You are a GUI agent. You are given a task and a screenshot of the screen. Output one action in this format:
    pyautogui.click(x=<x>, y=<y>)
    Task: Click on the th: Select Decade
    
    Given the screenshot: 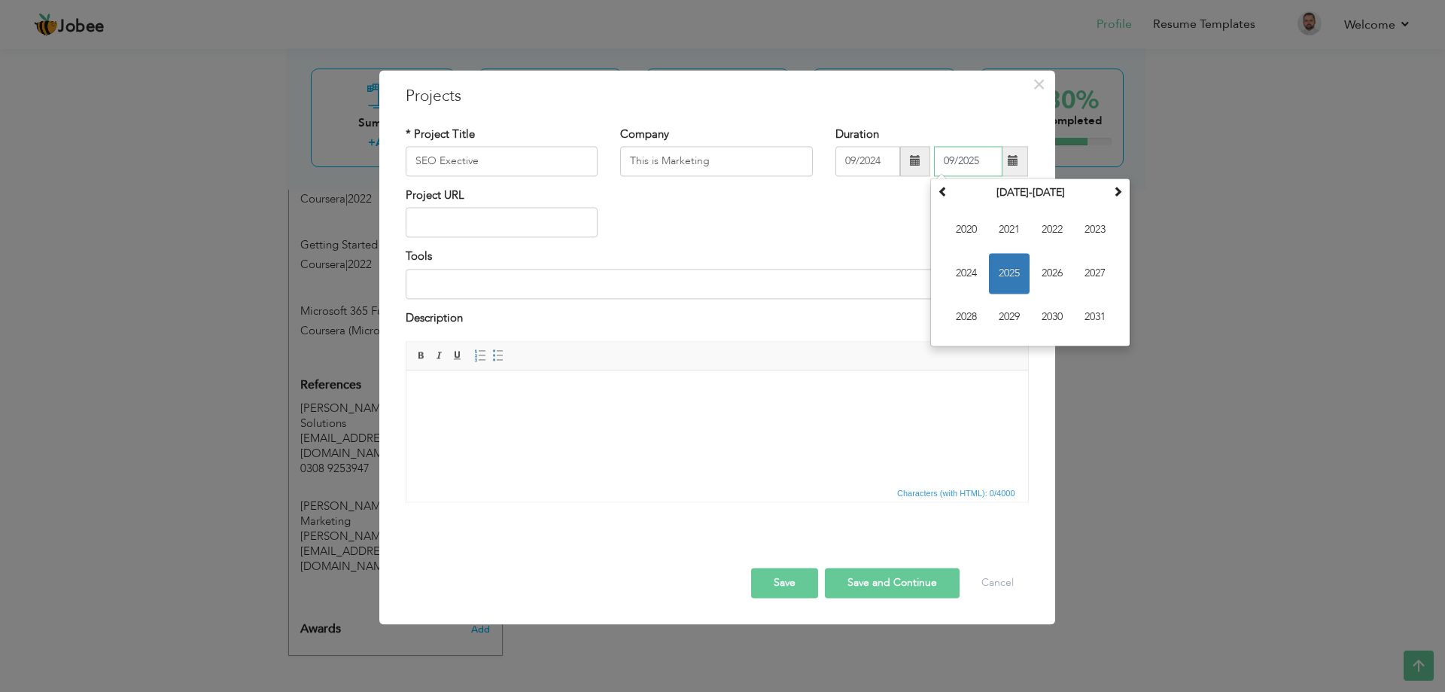 What is the action you would take?
    pyautogui.click(x=1030, y=193)
    